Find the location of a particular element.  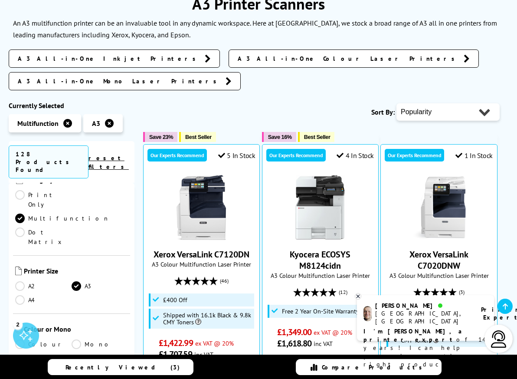

span: A3 All-in-One Mono Laser Printers is located at coordinates (119, 81).